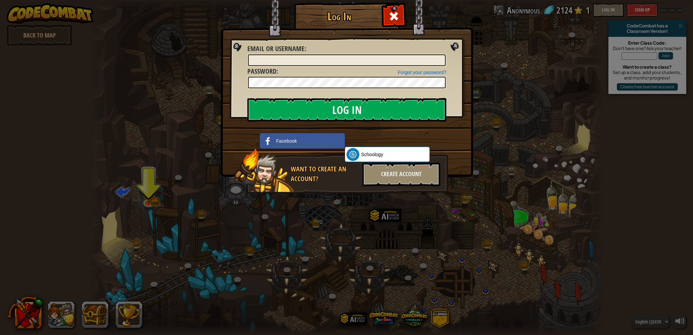 Image resolution: width=693 pixels, height=335 pixels. Describe the element at coordinates (347, 110) in the screenshot. I see `input: Log In` at that location.